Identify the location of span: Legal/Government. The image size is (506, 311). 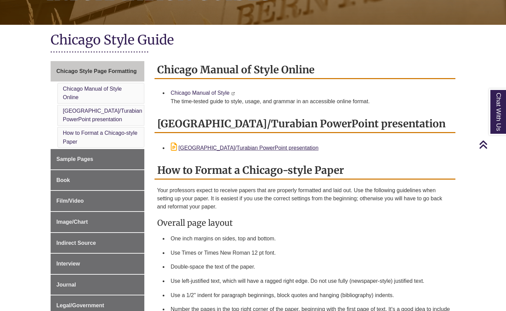
(80, 305).